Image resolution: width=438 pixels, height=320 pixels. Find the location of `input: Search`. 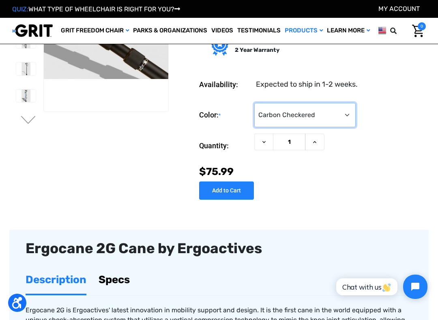

input: Search is located at coordinates (404, 31).